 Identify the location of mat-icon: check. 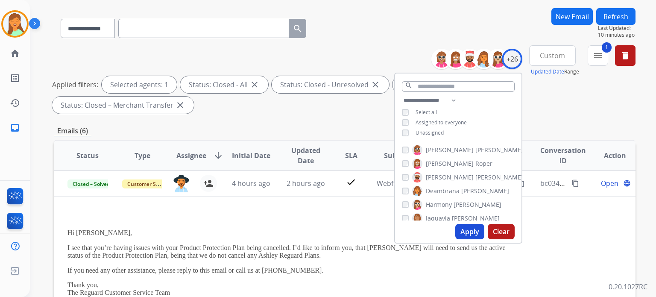
(351, 182).